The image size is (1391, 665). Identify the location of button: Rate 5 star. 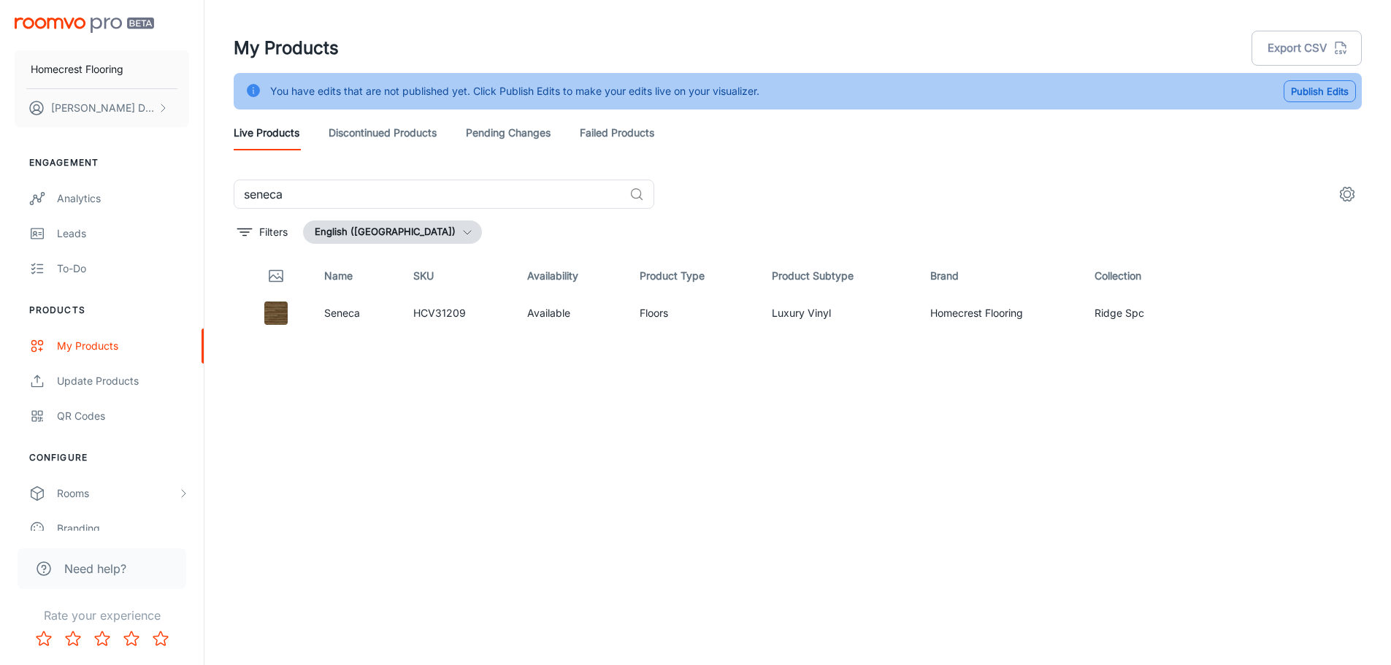
(161, 639).